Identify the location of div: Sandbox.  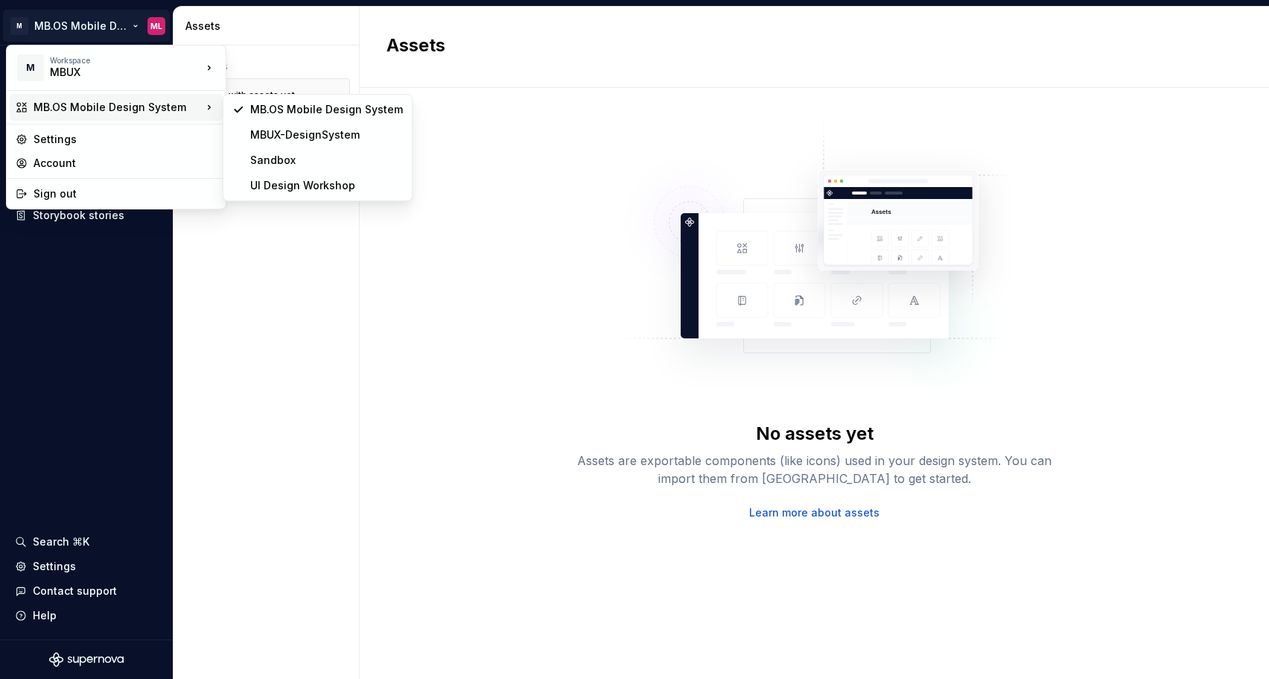
(326, 160).